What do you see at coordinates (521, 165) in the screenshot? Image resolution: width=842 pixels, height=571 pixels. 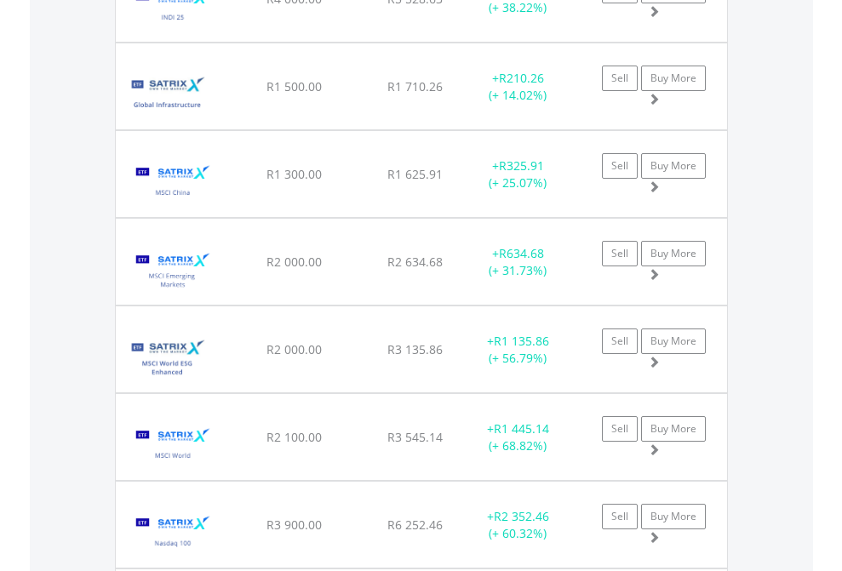 I see `span: R325.91` at bounding box center [521, 165].